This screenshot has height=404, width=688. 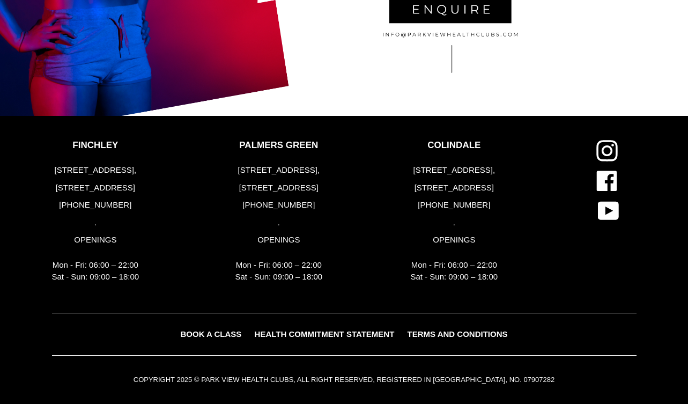 I want to click on p: COLINDALE, so click(x=454, y=145).